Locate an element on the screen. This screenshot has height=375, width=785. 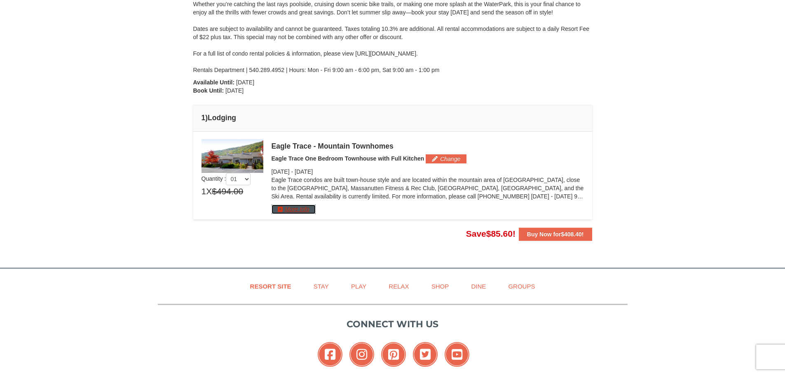
p: Connect with us is located at coordinates (392, 324).